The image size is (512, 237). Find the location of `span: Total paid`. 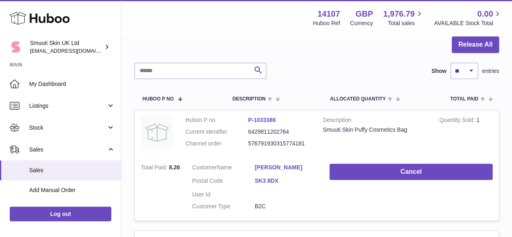

span: Total paid is located at coordinates (464, 99).